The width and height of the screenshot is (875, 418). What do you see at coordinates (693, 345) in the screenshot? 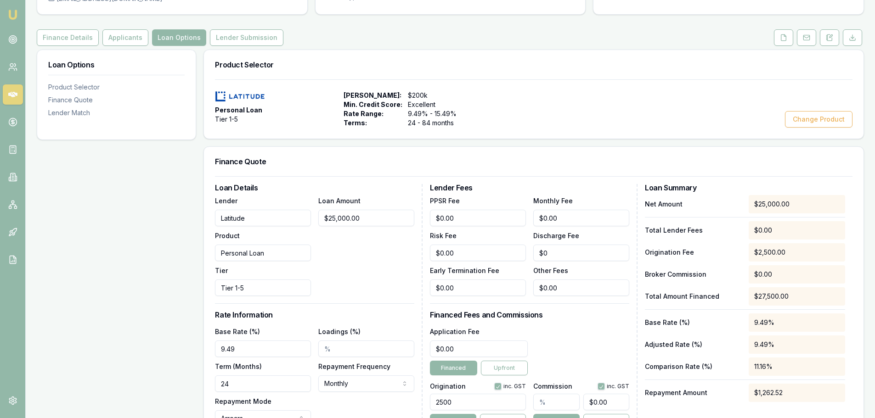
I see `p: Adjusted Rate (%)` at bounding box center [693, 345].